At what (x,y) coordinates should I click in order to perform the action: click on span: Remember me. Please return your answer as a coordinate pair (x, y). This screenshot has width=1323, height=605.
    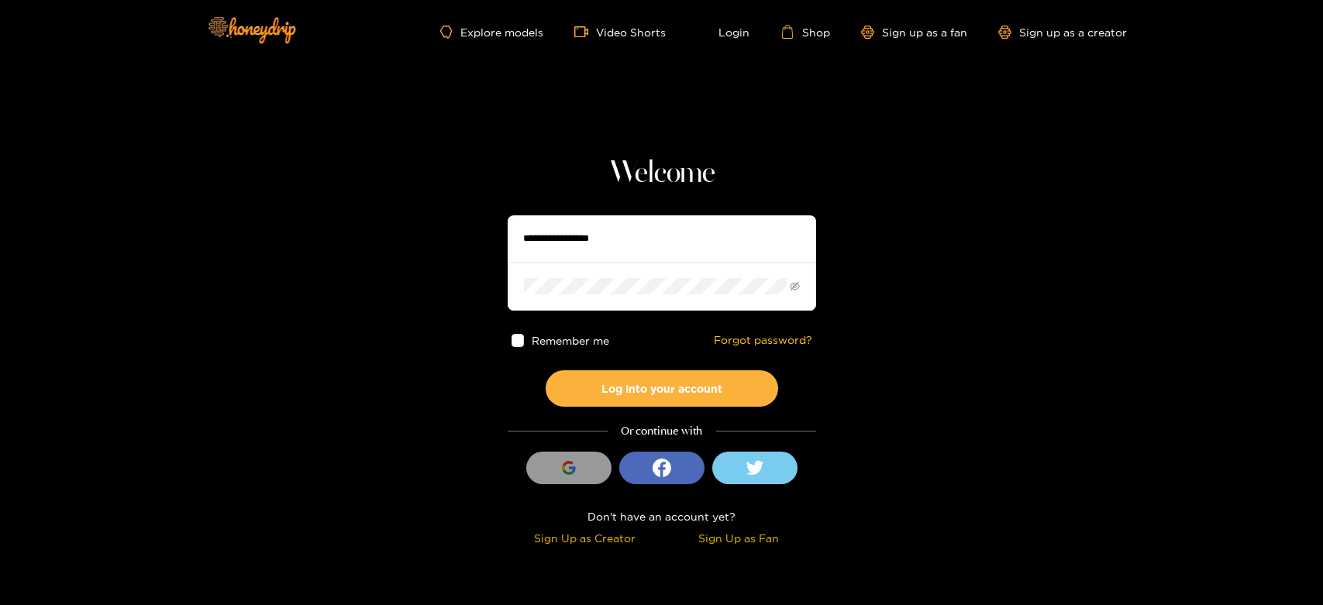
    Looking at the image, I should click on (571, 340).